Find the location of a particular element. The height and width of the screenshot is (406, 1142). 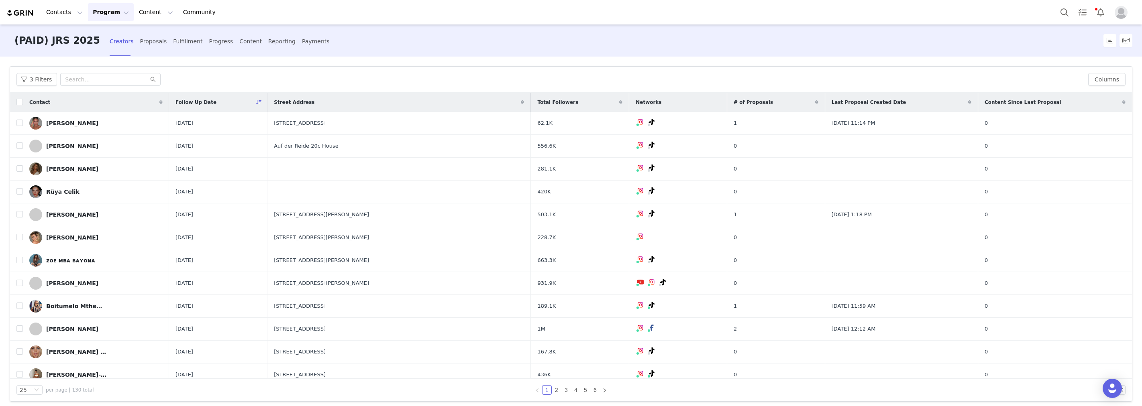

span: 2 is located at coordinates (735, 329).